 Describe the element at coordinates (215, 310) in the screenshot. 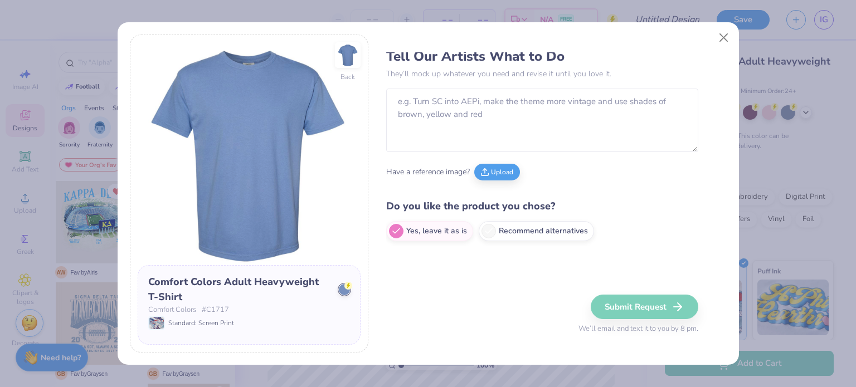

I see `span: # C1717` at that location.